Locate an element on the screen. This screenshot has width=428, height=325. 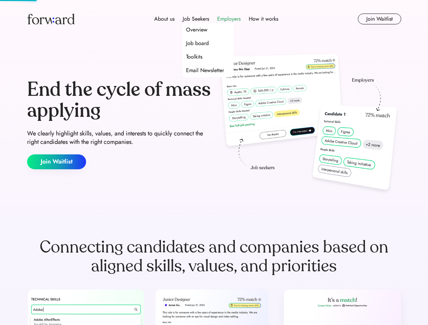
div: Email Newsletter is located at coordinates (205, 70).